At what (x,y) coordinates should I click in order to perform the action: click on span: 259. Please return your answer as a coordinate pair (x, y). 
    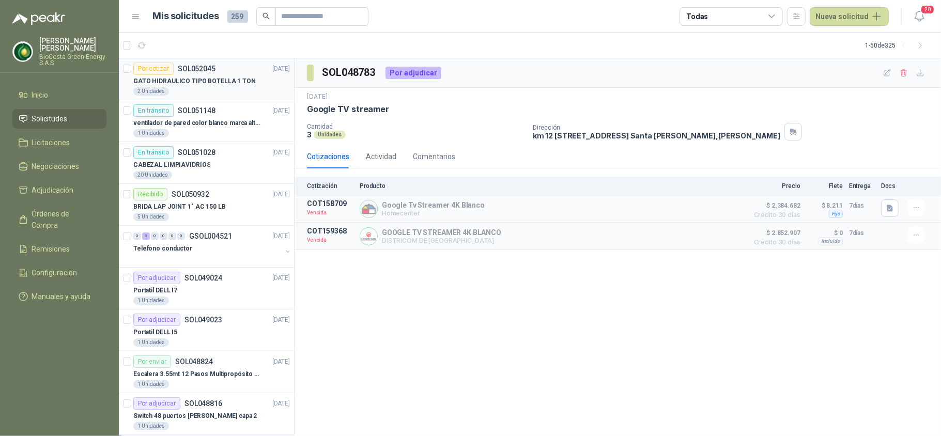
    Looking at the image, I should click on (238, 17).